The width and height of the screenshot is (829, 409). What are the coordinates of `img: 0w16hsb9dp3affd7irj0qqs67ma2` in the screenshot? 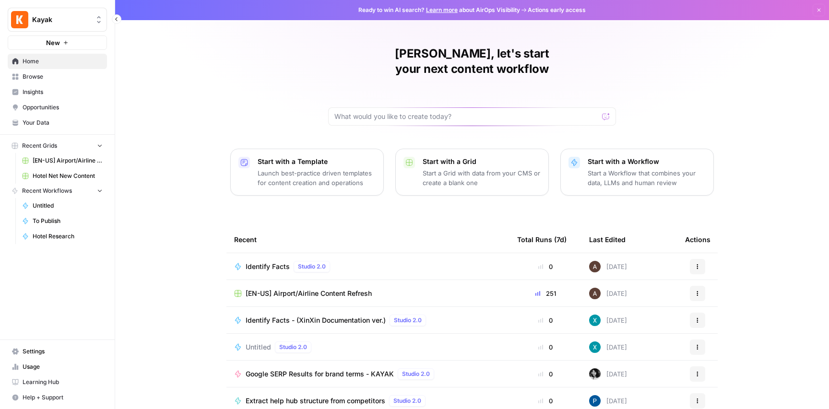 It's located at (595, 374).